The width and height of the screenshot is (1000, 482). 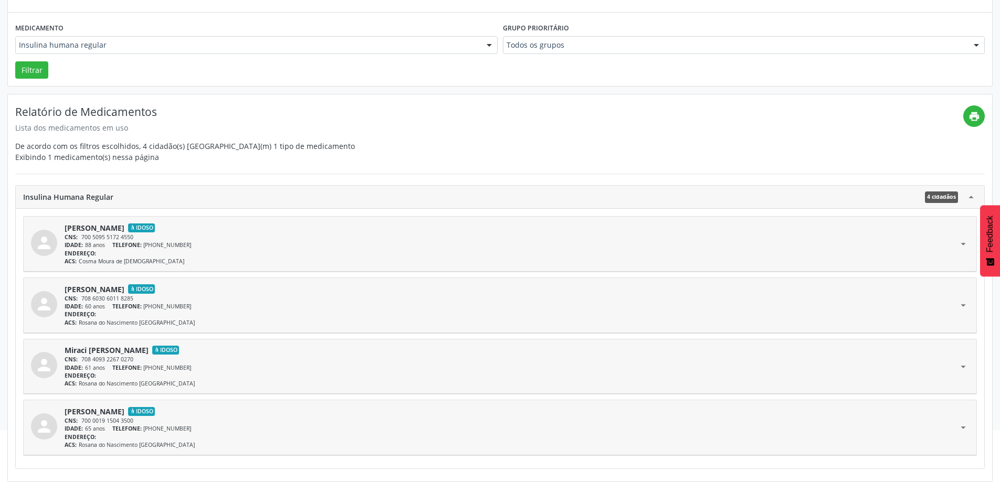 I want to click on span: Insulina humana regular, so click(x=247, y=45).